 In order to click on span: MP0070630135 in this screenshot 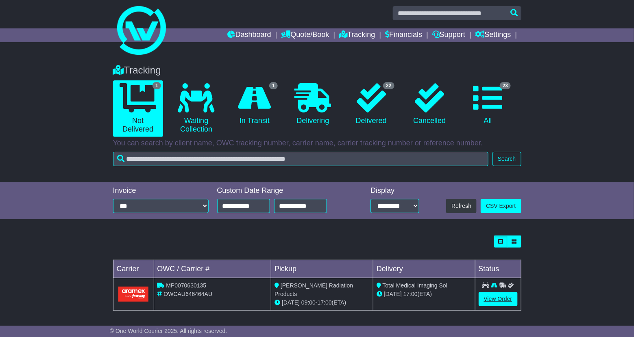, I will do `click(186, 286)`.